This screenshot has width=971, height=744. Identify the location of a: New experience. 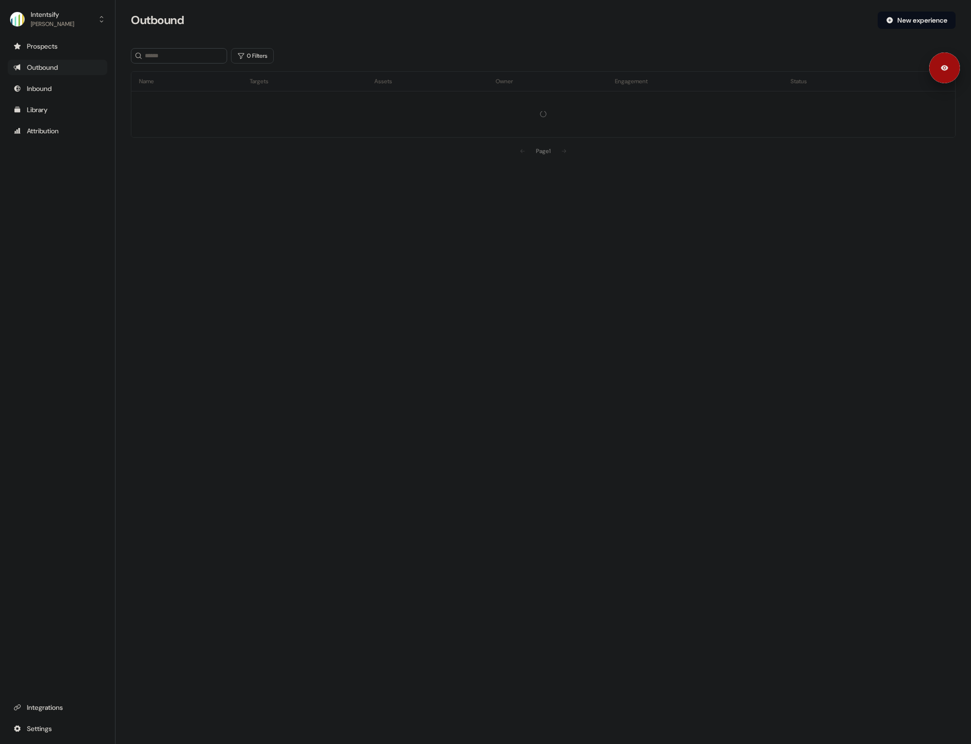
(916, 20).